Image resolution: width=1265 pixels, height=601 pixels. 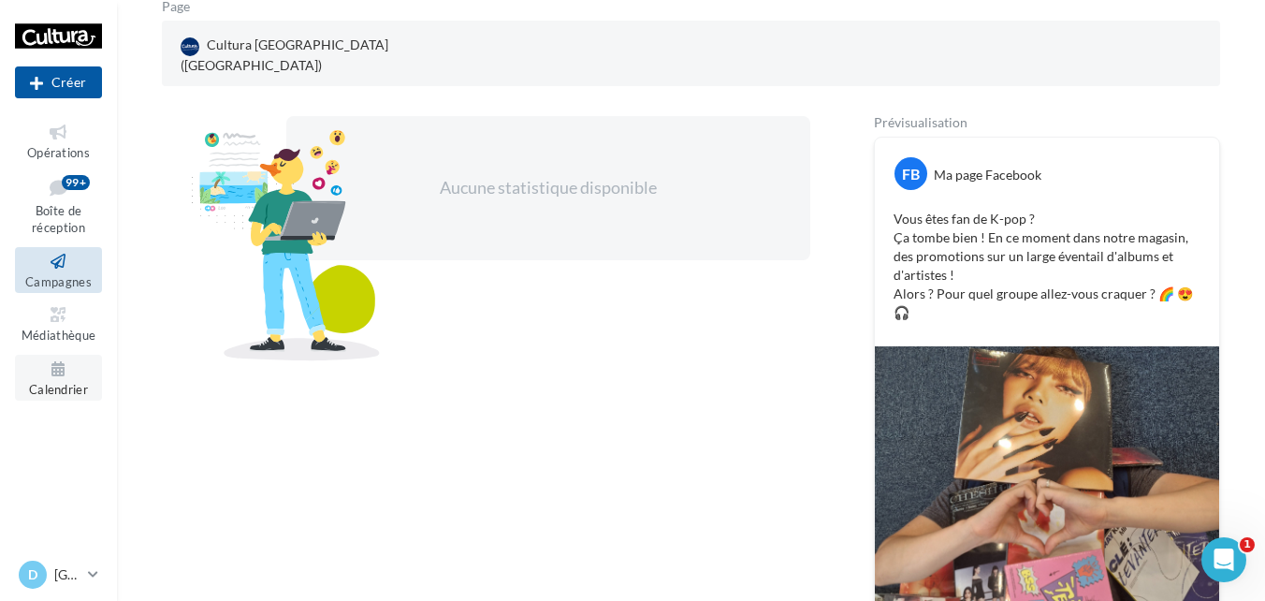 What do you see at coordinates (910, 173) in the screenshot?
I see `div: FB` at bounding box center [910, 173].